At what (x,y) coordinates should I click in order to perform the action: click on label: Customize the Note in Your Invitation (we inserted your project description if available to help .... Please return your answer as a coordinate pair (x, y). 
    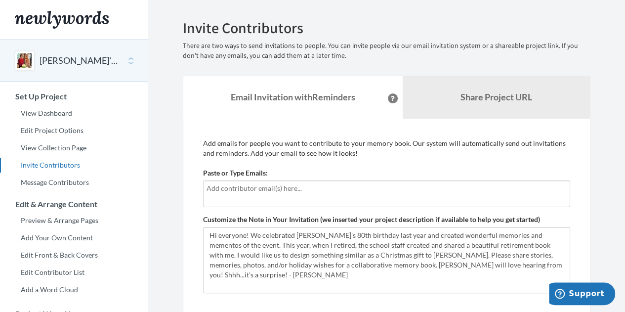
    Looking at the image, I should click on (371, 219).